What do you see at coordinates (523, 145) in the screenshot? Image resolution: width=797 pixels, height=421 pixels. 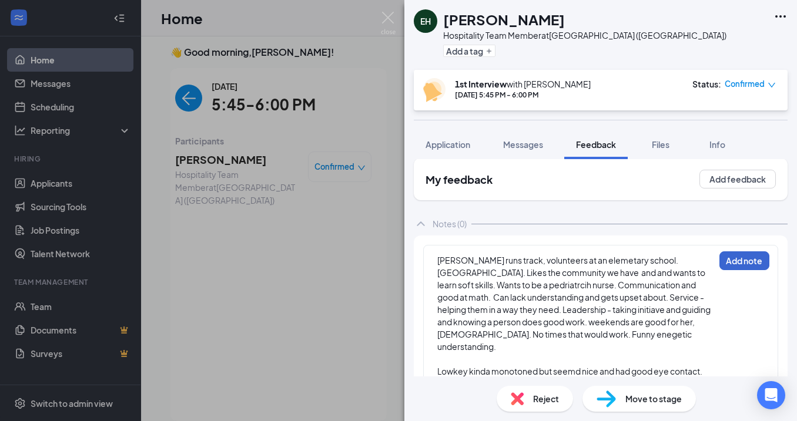 I see `span: Messages` at bounding box center [523, 145].